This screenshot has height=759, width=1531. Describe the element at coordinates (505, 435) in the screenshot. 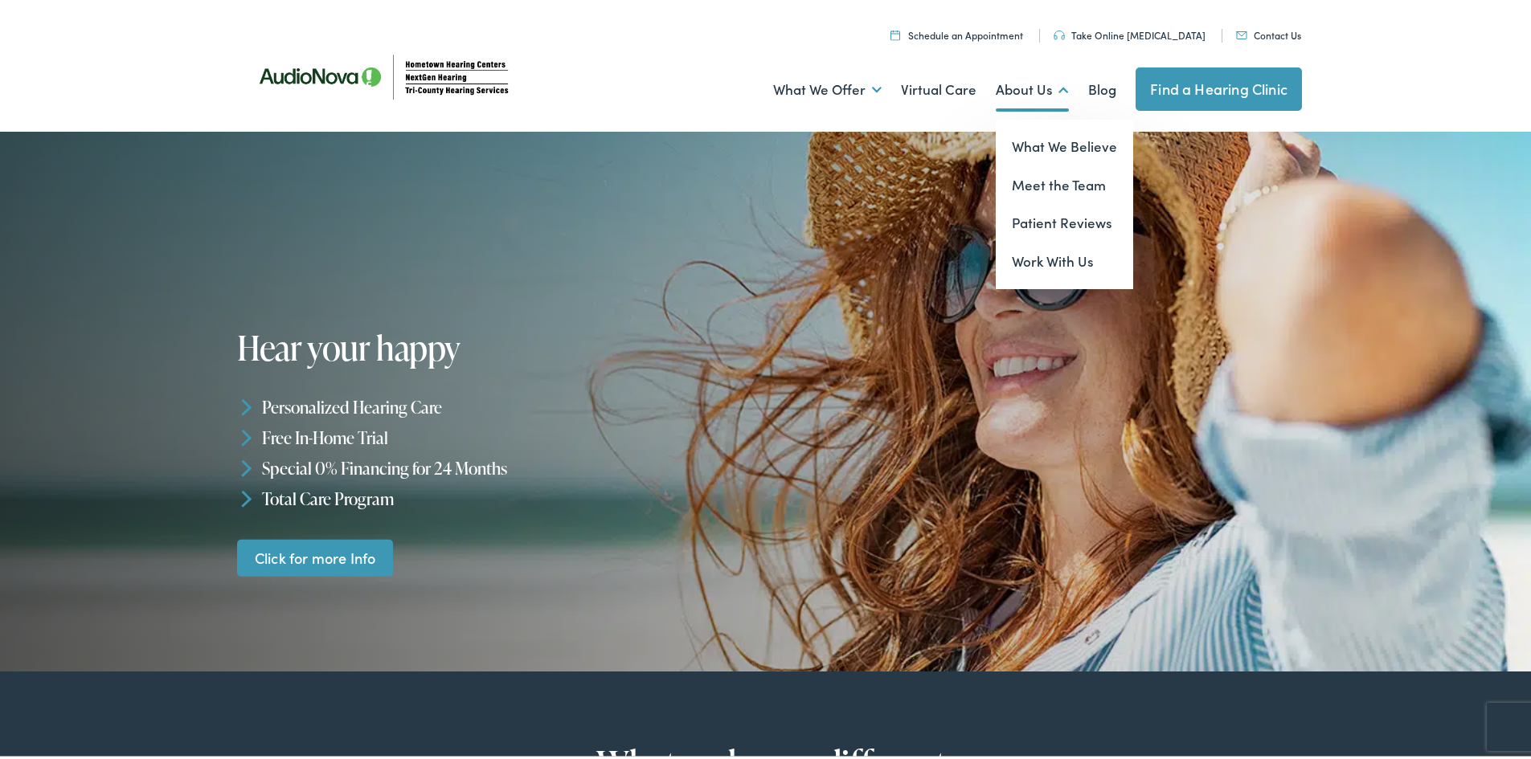

I see `li: Free In-Home Trial` at that location.